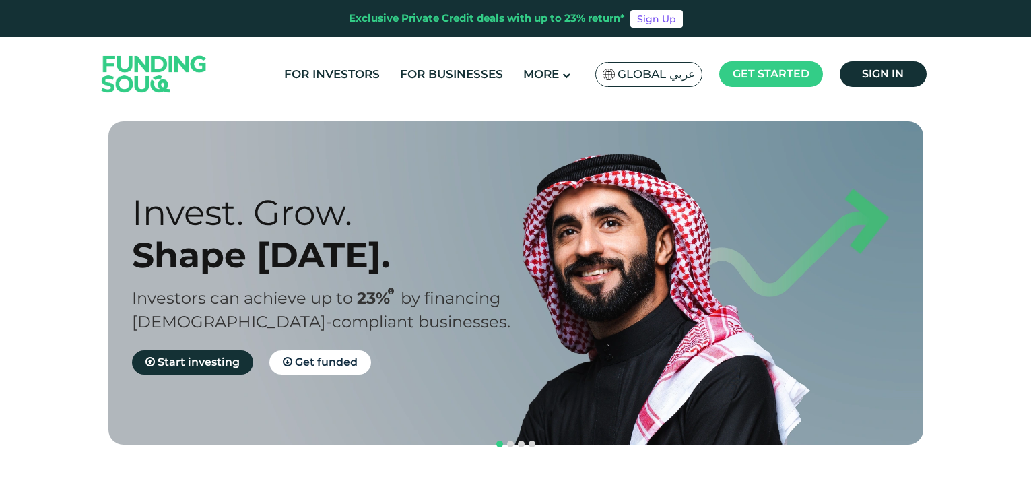 Image resolution: width=1031 pixels, height=481 pixels. Describe the element at coordinates (378, 298) in the screenshot. I see `span: 23%` at that location.